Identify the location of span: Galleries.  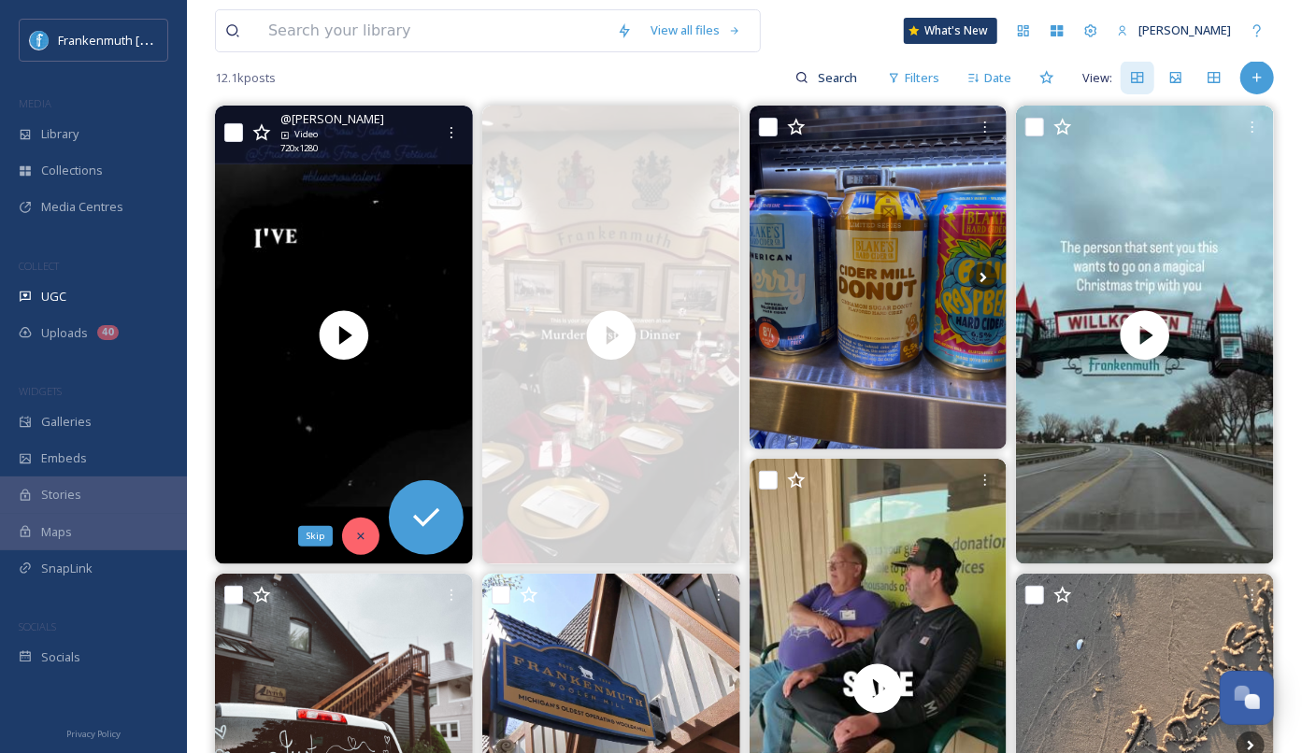
(66, 421).